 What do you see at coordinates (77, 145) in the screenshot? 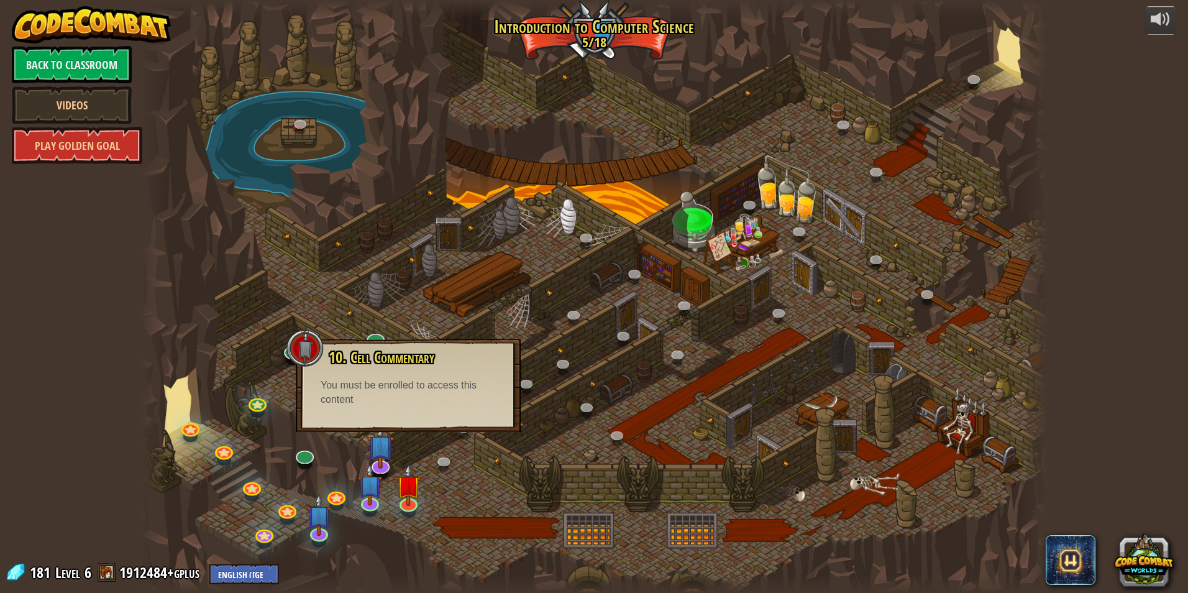
I see `a: Play Golden Goal` at bounding box center [77, 145].